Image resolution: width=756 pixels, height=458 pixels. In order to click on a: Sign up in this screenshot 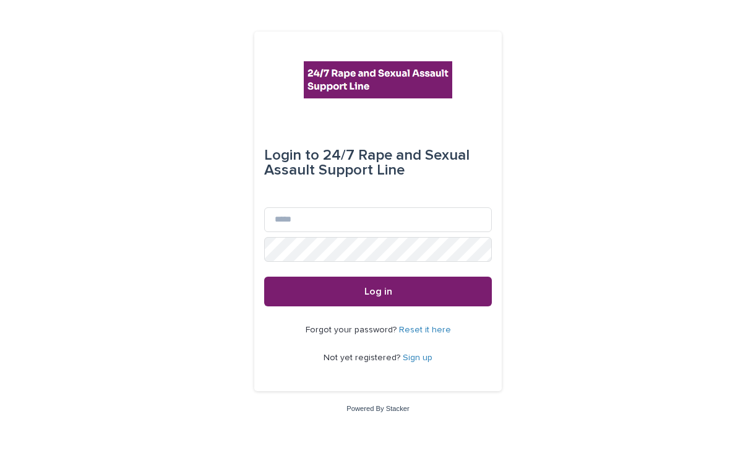, I will do `click(418, 358)`.